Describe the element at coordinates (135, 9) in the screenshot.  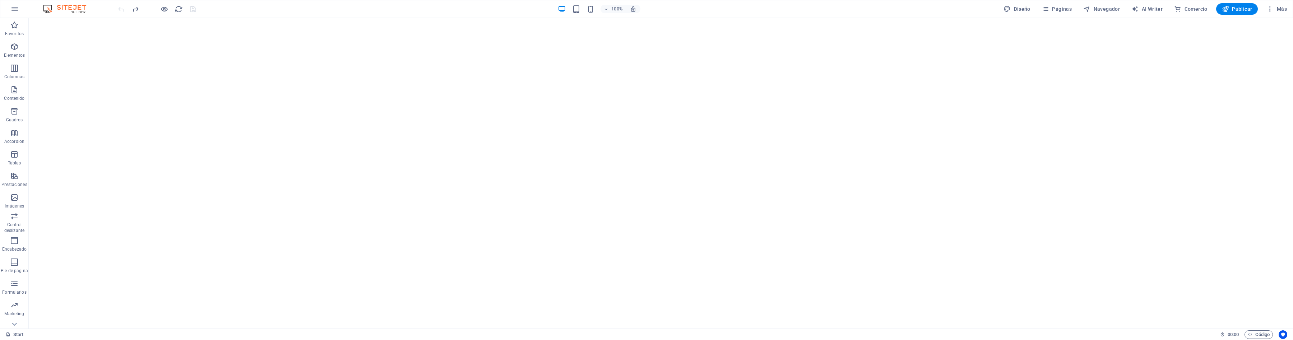
I see `i: Rehacer: Pegar (Ctrl+Y, ⌘+Y)` at that location.